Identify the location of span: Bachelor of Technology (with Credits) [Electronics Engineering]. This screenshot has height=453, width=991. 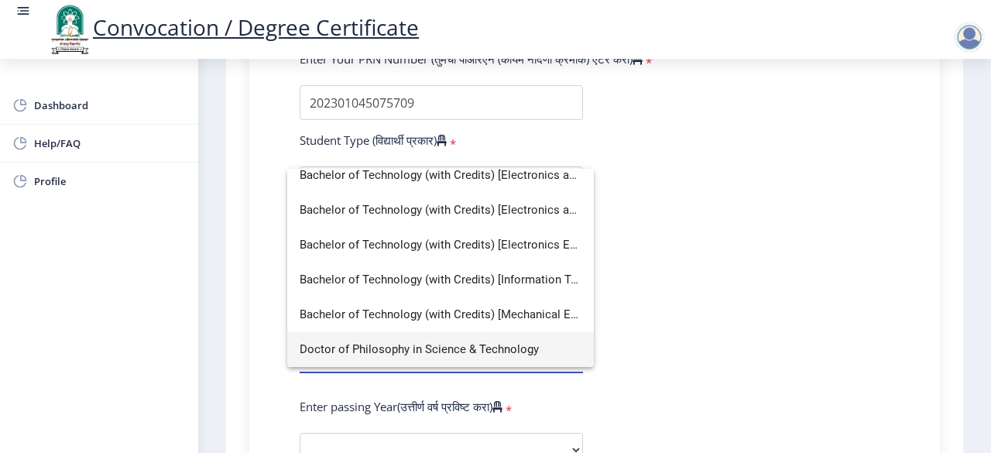
(440, 245).